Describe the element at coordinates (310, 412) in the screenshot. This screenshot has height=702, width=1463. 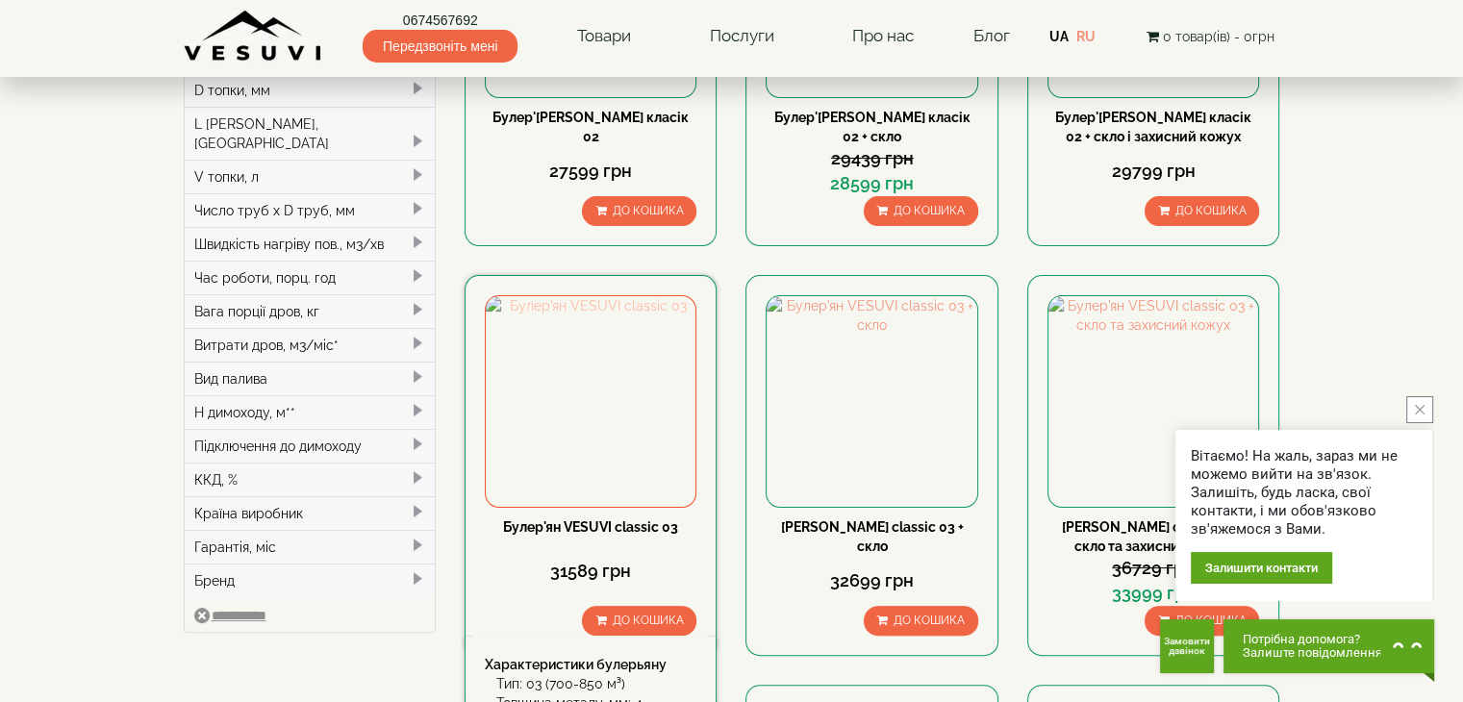
I see `div: H димоходу, м**` at that location.